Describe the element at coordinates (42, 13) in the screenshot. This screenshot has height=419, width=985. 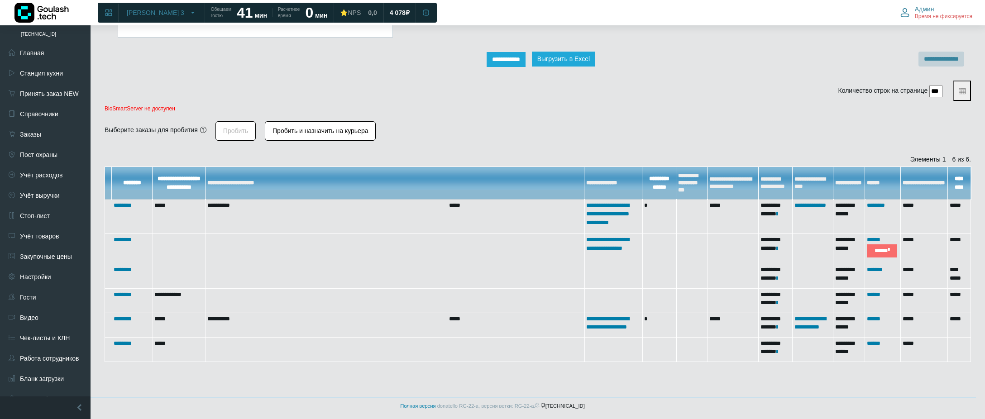
I see `img: Логотип компании Goulash.tech` at that location.